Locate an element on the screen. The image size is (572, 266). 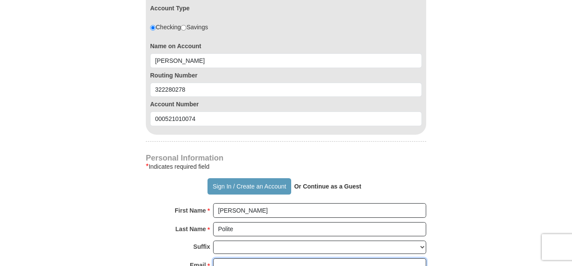
label: Account Type is located at coordinates (170, 8).